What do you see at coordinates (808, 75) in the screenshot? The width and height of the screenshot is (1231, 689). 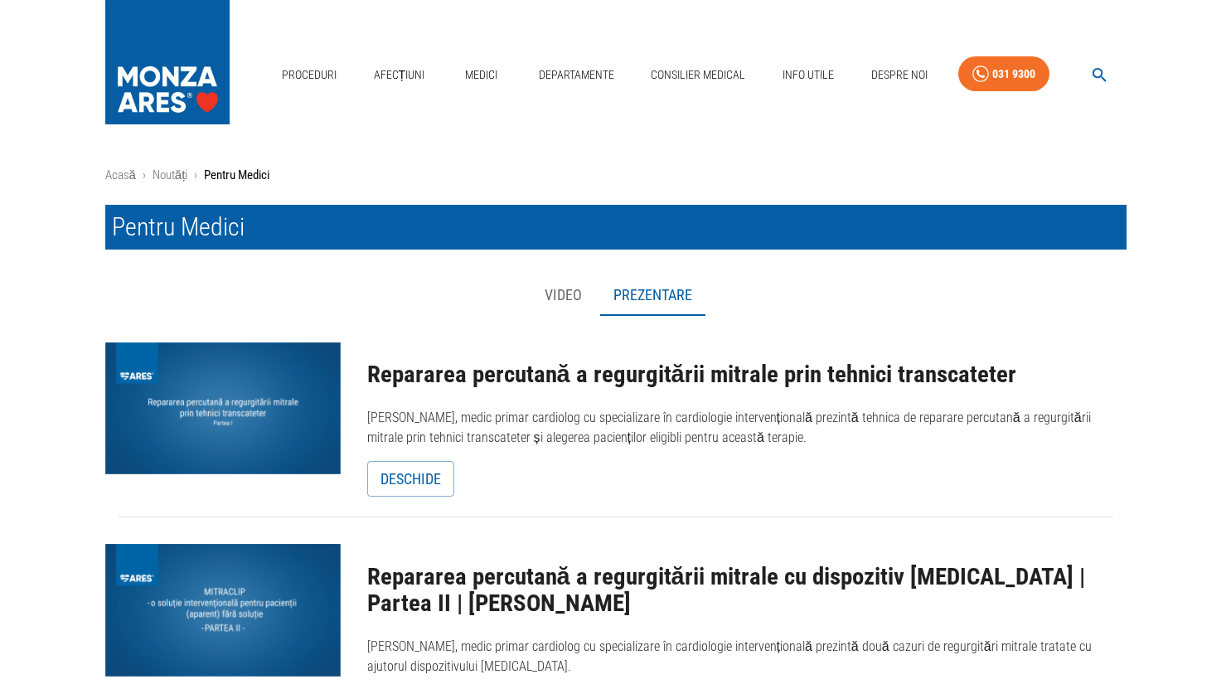 I see `a: Info Utile` at bounding box center [808, 75].